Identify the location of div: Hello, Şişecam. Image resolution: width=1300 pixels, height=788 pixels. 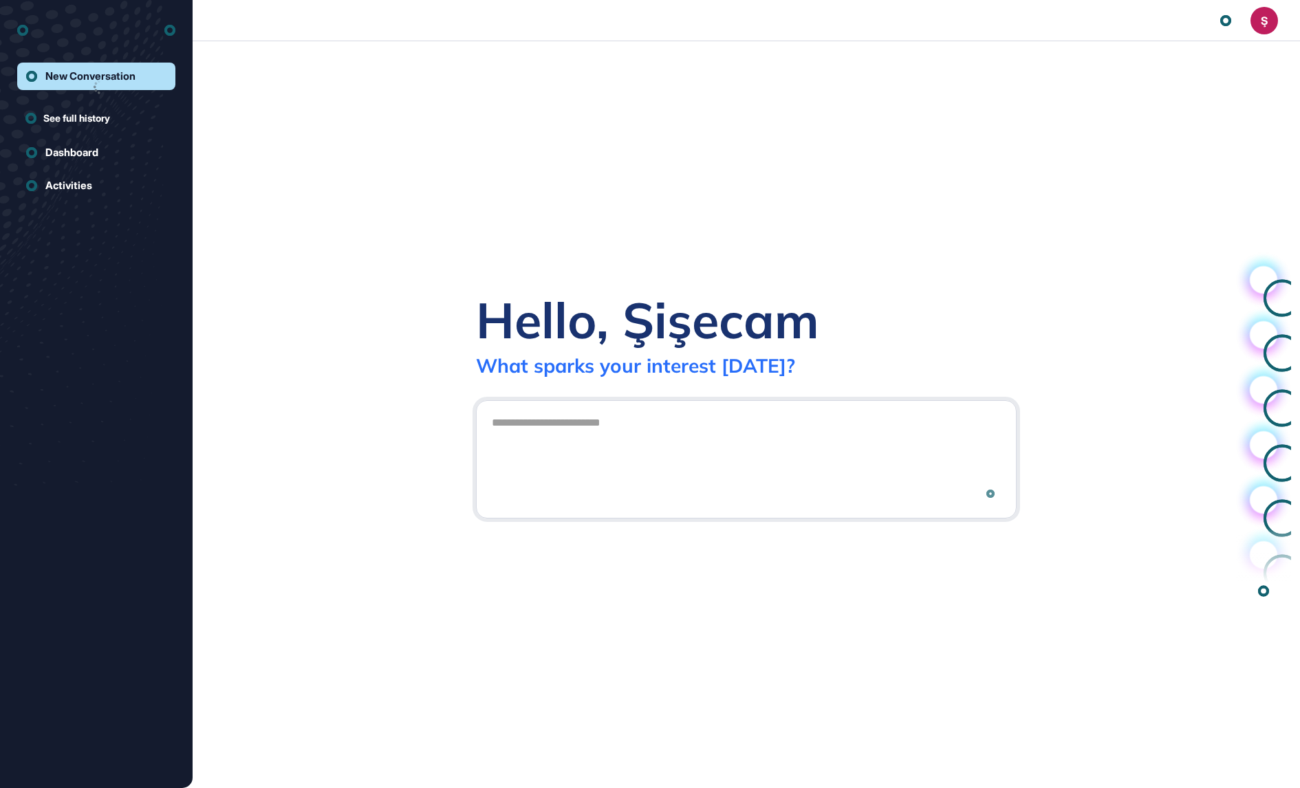
(647, 320).